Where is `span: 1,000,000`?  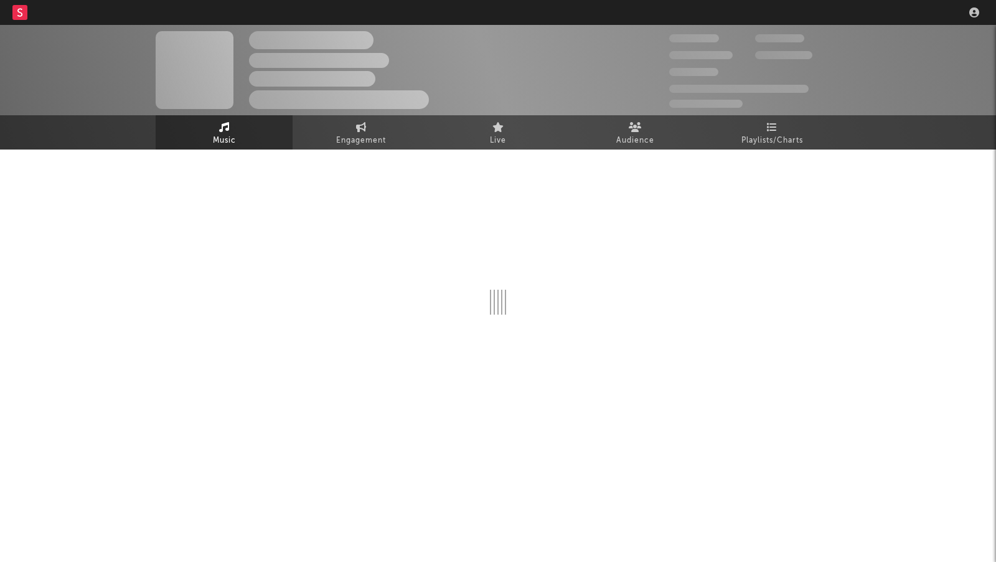
span: 1,000,000 is located at coordinates (784, 55).